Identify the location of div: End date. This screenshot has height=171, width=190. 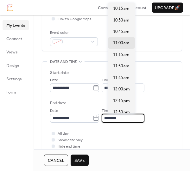
(58, 103).